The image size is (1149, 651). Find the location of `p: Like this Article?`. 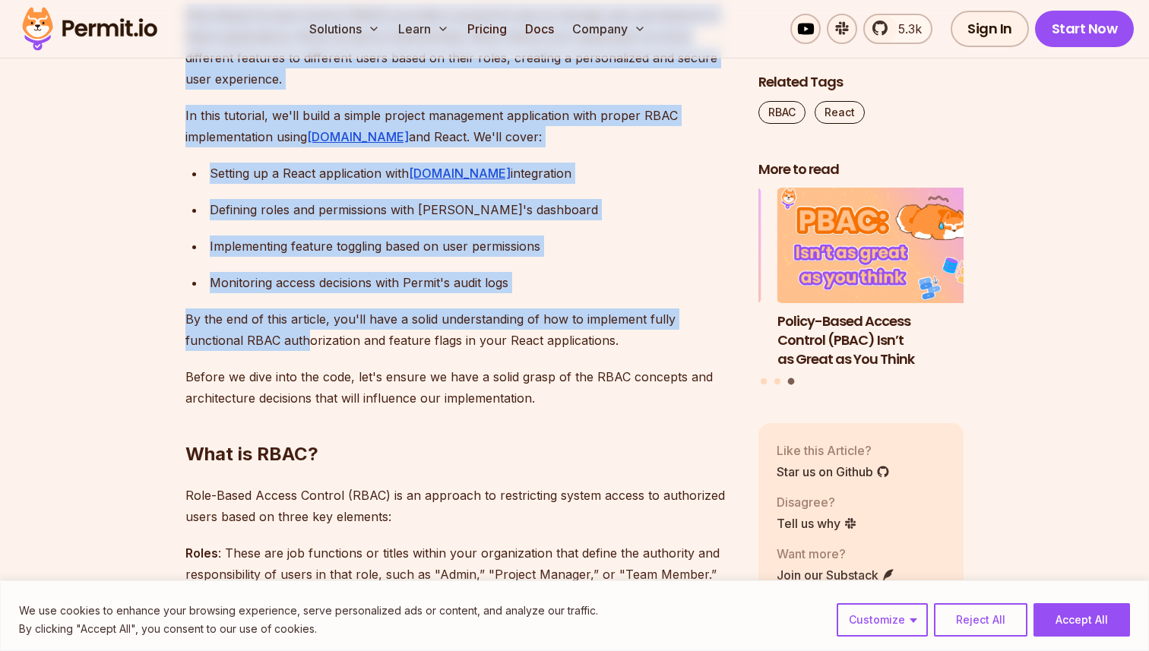

p: Like this Article? is located at coordinates (833, 451).